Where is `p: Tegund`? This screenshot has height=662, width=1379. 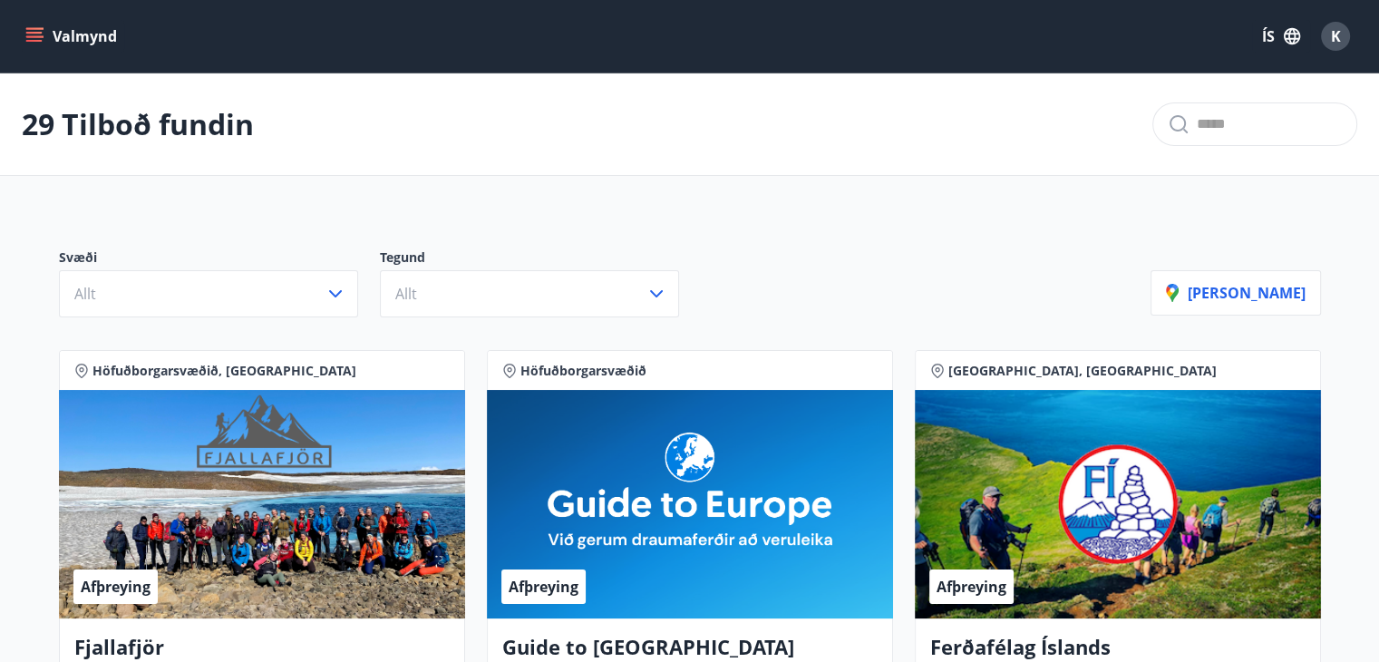 p: Tegund is located at coordinates (540, 259).